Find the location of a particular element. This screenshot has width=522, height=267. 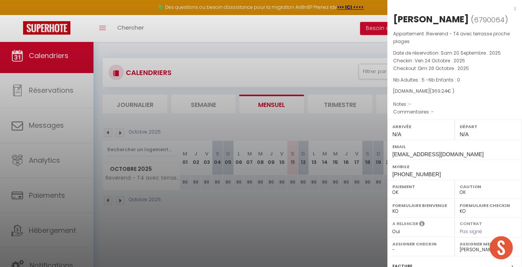

span: 369.24 is located at coordinates (439, 91).